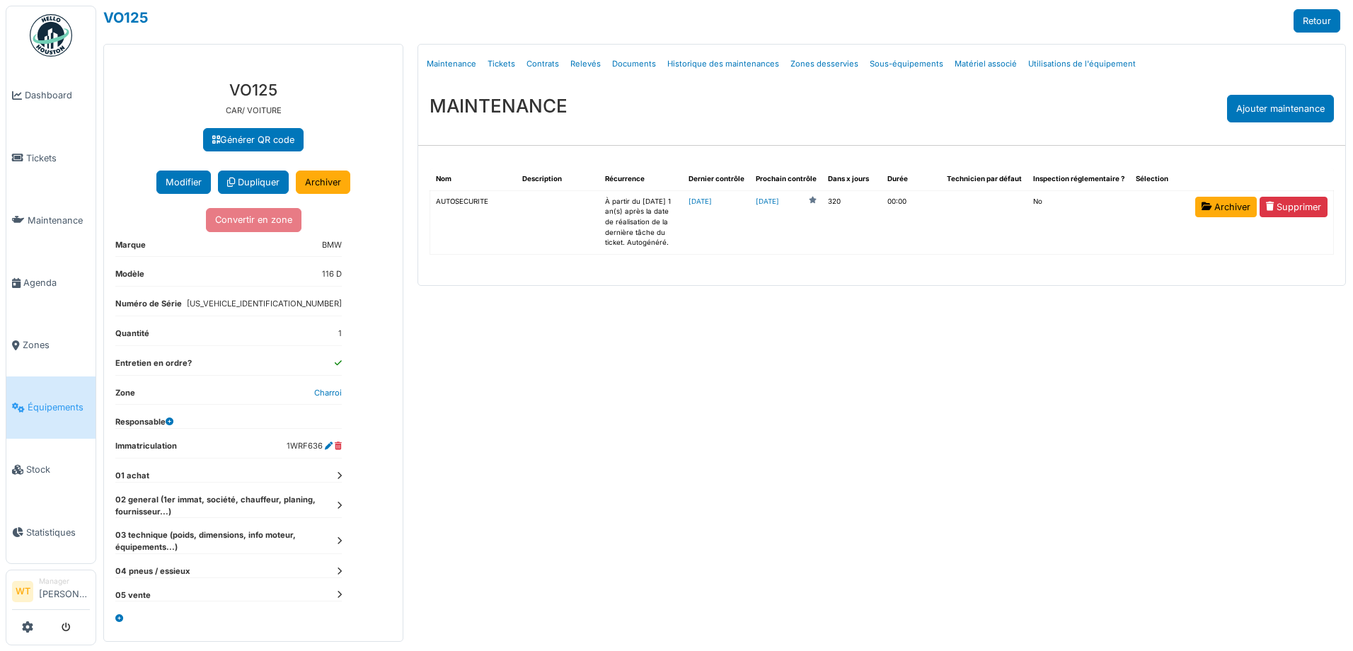  I want to click on td: 320, so click(852, 222).